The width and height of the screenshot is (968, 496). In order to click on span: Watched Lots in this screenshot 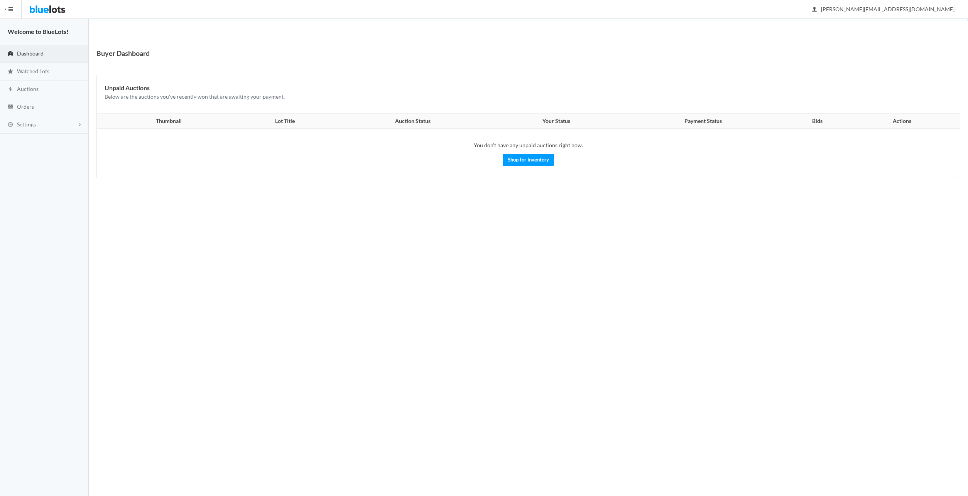, I will do `click(33, 71)`.